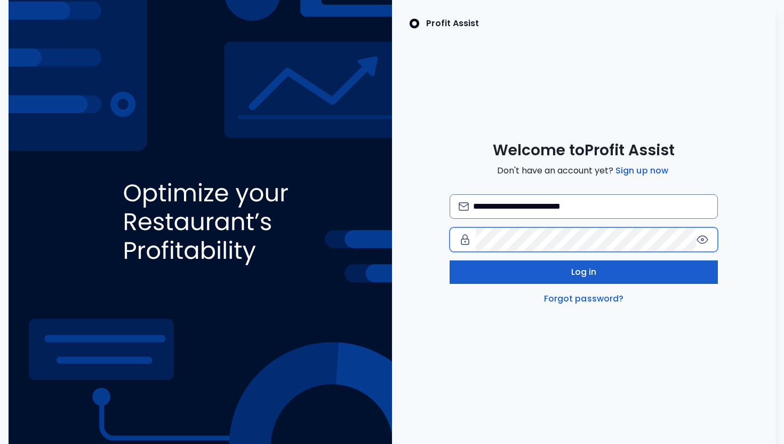  What do you see at coordinates (584, 272) in the screenshot?
I see `span: Log in` at bounding box center [584, 272].